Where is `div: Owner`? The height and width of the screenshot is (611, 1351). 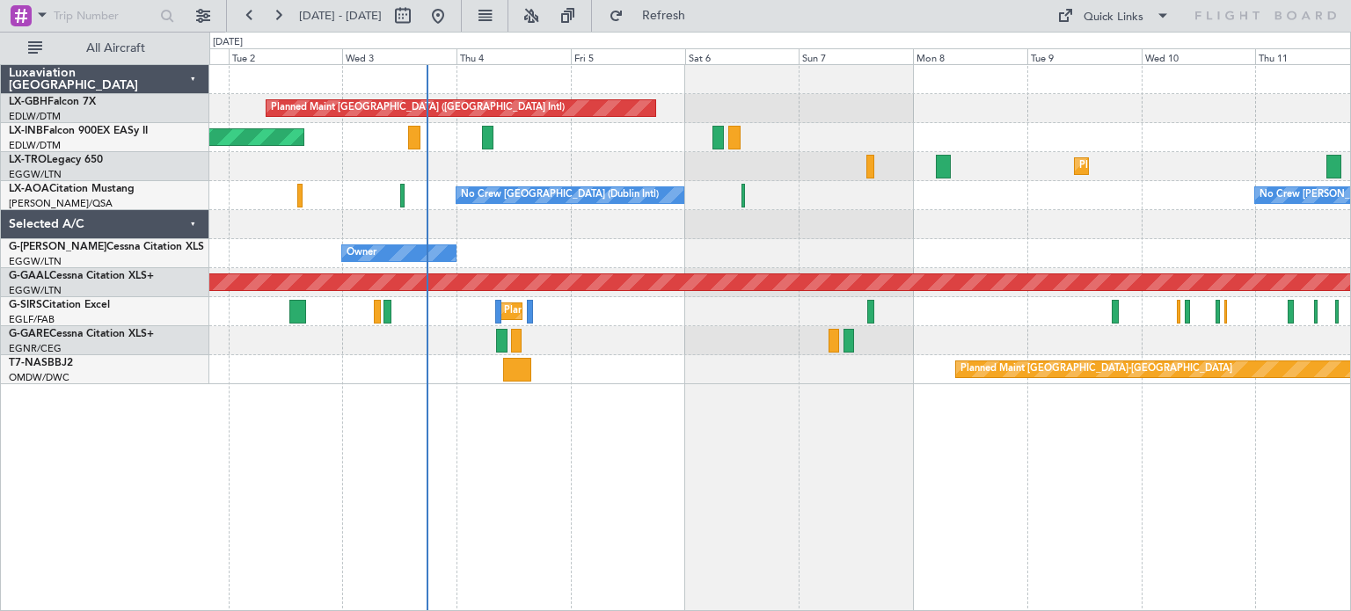 div: Owner is located at coordinates (362, 253).